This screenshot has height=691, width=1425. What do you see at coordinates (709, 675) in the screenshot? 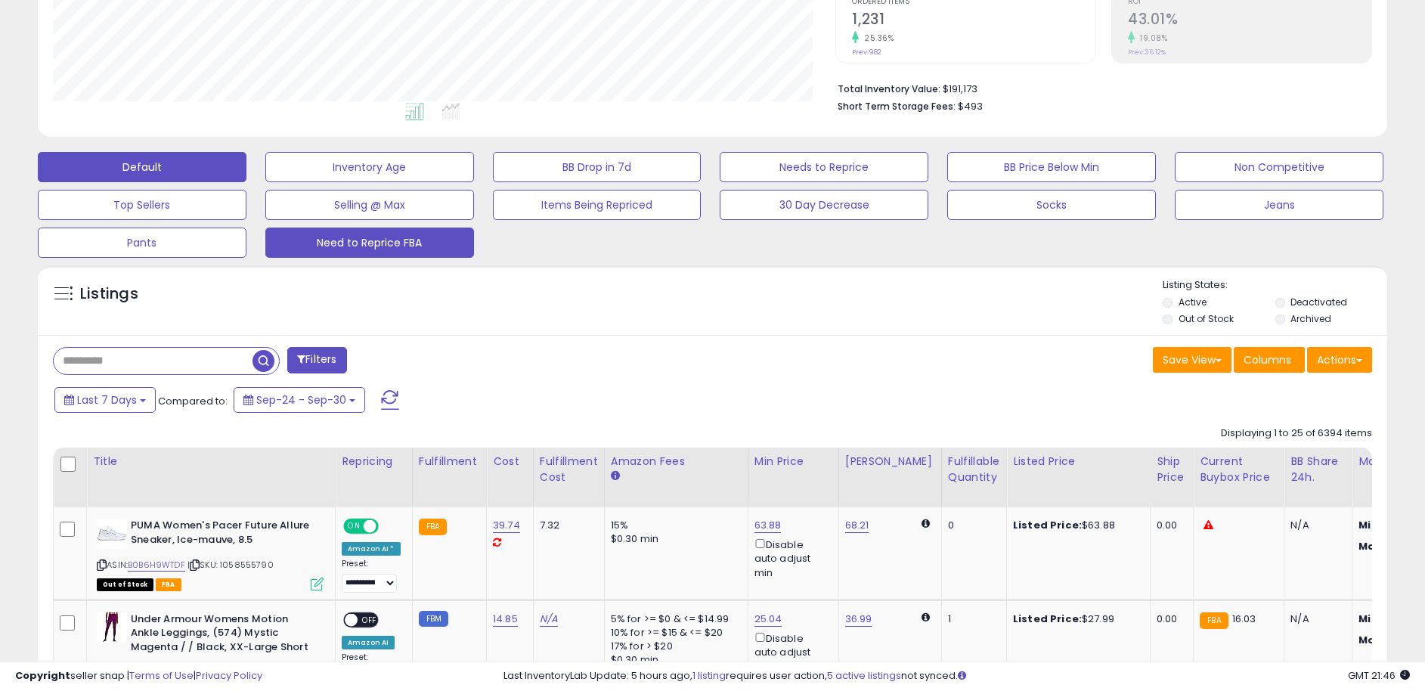
I see `a: 1 listing` at bounding box center [709, 675].